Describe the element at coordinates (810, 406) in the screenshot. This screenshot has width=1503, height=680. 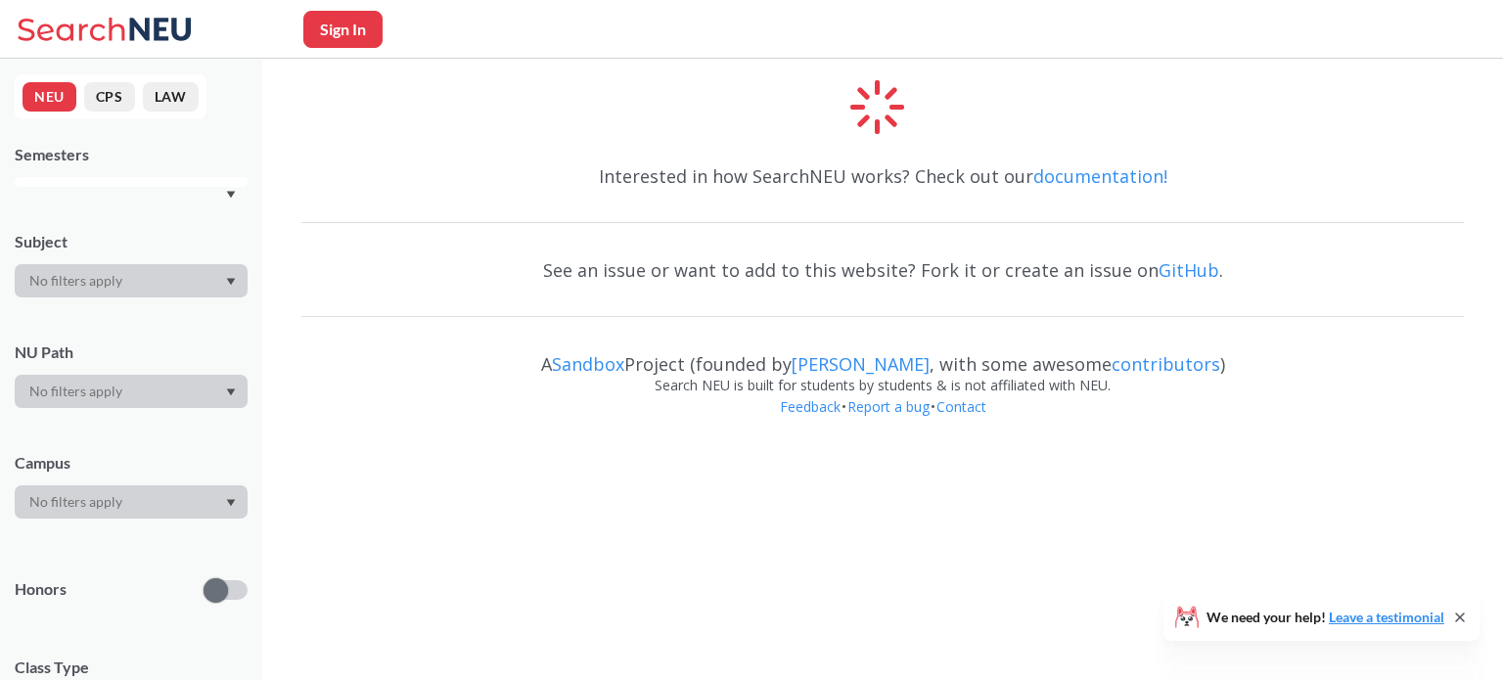
I see `a: Feedback` at that location.